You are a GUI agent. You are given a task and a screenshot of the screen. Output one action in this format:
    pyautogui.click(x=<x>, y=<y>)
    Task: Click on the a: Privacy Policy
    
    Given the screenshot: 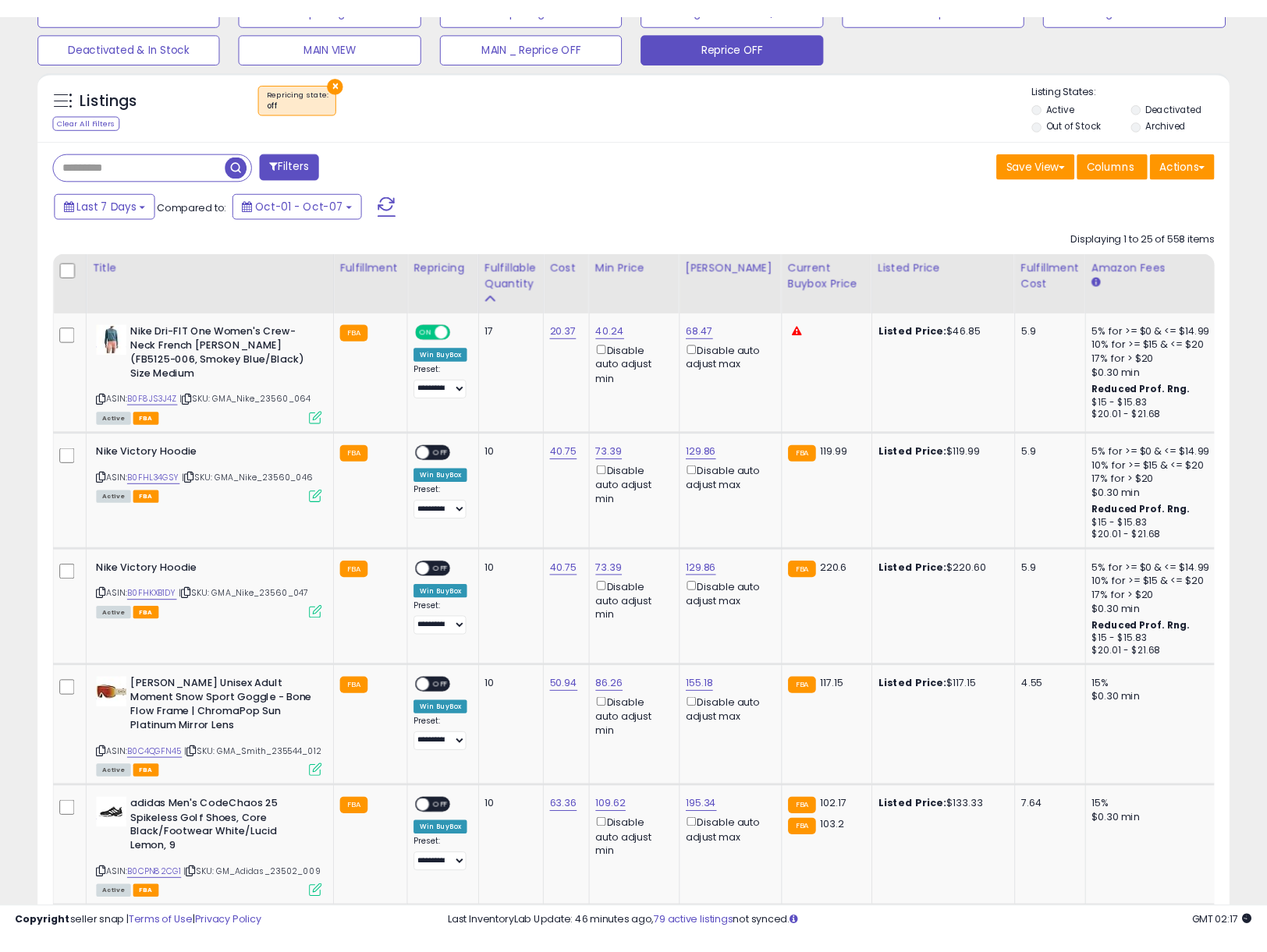 What is the action you would take?
    pyautogui.click(x=237, y=936)
    